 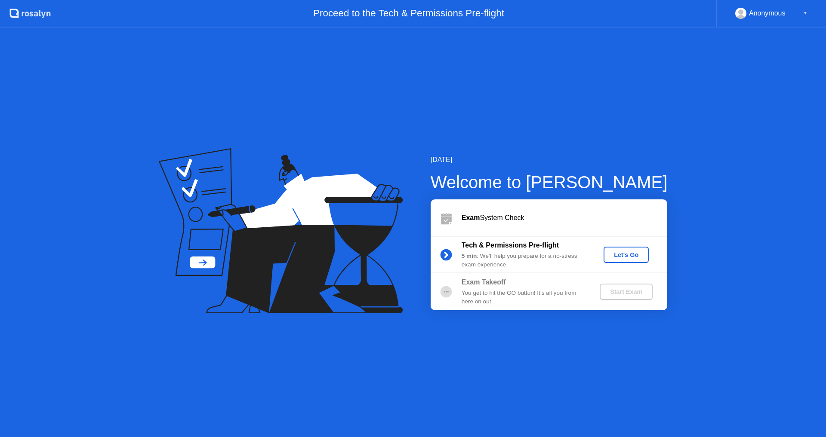 I want to click on button: Start Exam, so click(x=626, y=292).